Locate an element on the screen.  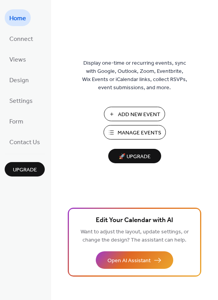
span: Views is located at coordinates (18, 60).